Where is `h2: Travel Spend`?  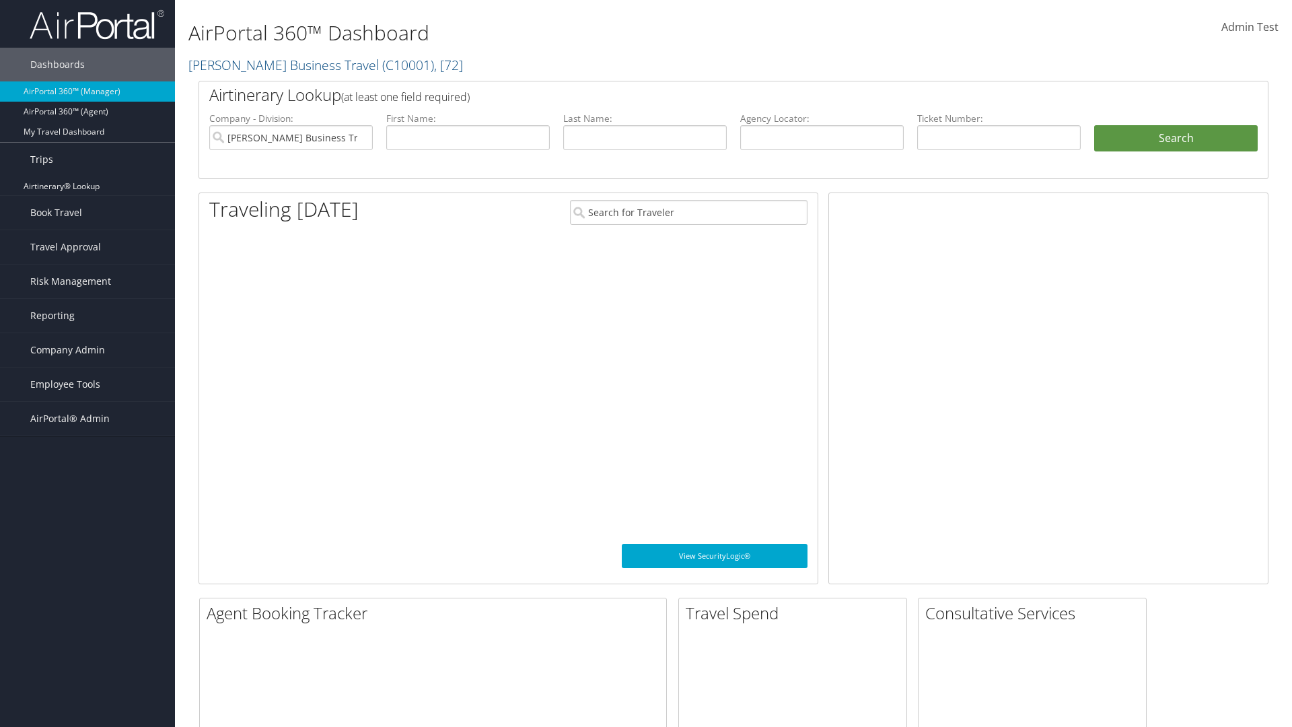
h2: Travel Spend is located at coordinates (796, 613).